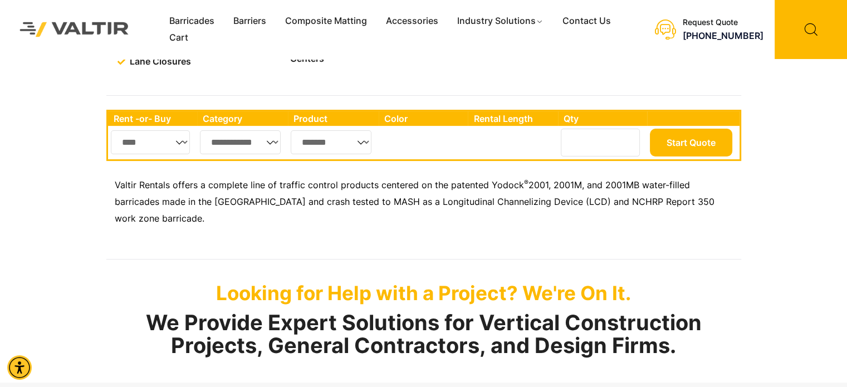 The width and height of the screenshot is (847, 387). What do you see at coordinates (587, 21) in the screenshot?
I see `a: Contact Us` at bounding box center [587, 21].